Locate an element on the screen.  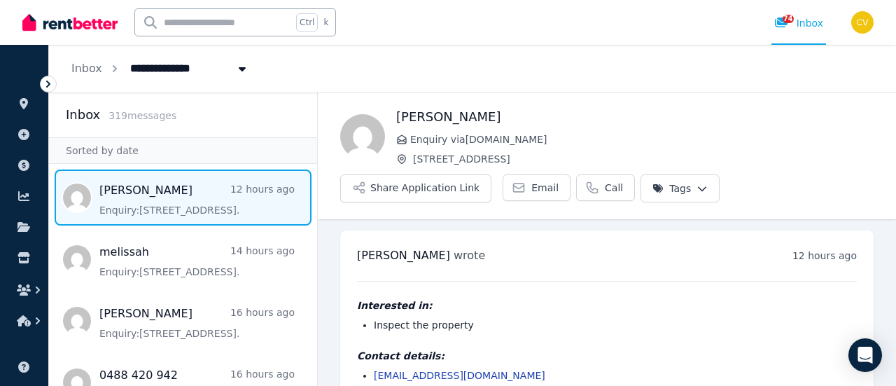
button: Tags is located at coordinates (680, 188).